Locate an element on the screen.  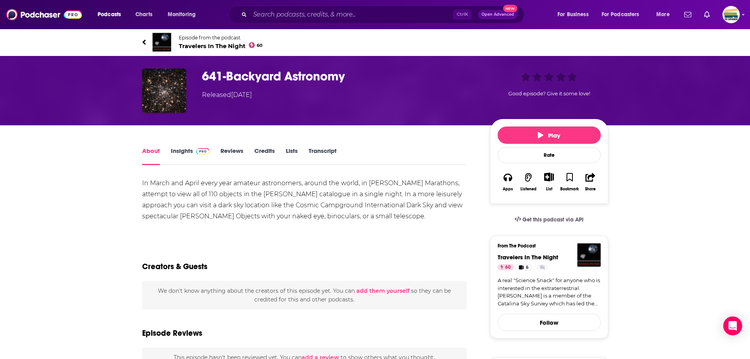
button: Open AdvancedNew is located at coordinates (498, 15).